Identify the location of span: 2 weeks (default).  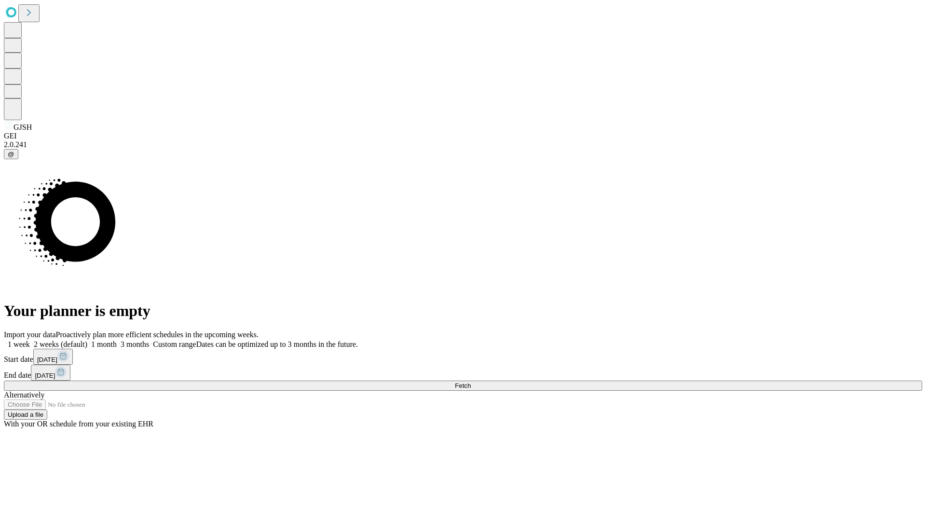
(60, 344).